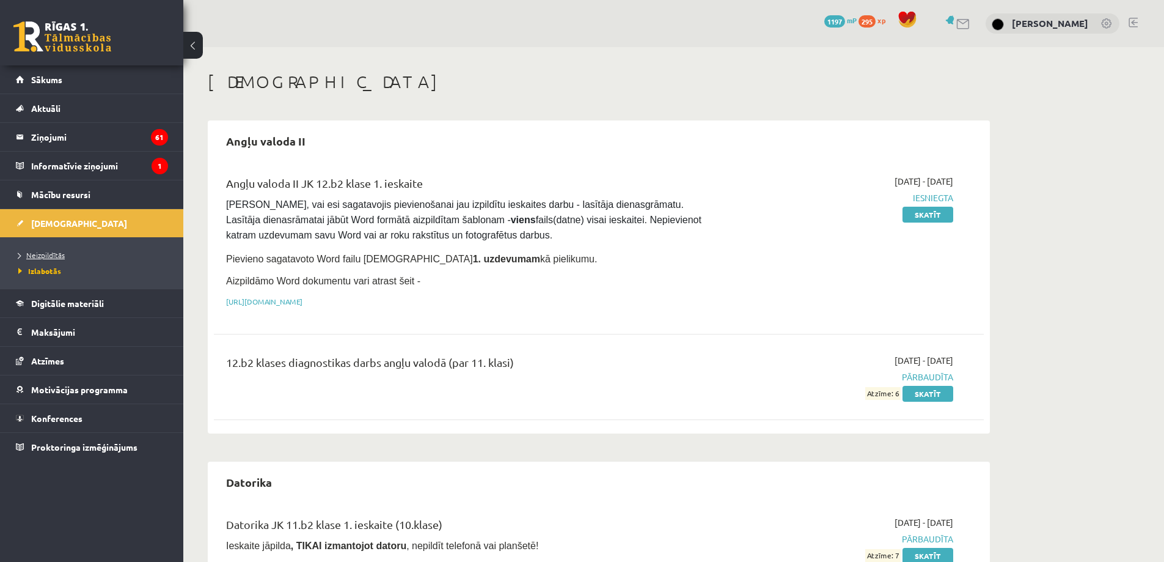 The height and width of the screenshot is (562, 1164). I want to click on i: 61, so click(160, 137).